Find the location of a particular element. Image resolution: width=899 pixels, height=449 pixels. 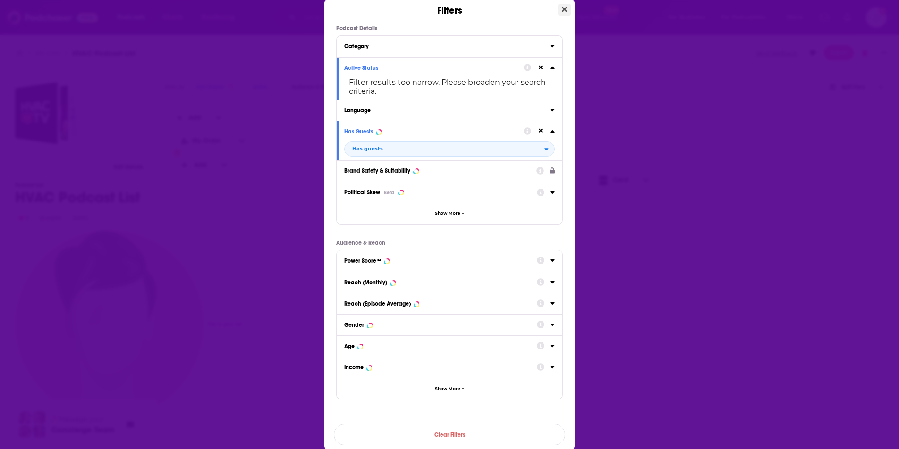

button: Clear Filters is located at coordinates (449, 435).